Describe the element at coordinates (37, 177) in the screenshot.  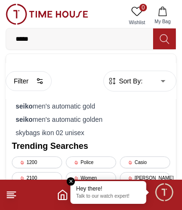
I see `div: 2100` at that location.